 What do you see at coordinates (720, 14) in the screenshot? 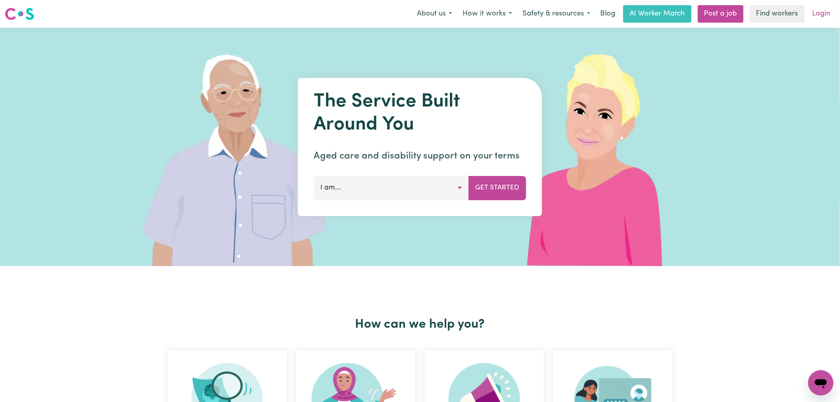
I see `a: Post a job` at bounding box center [720, 14].